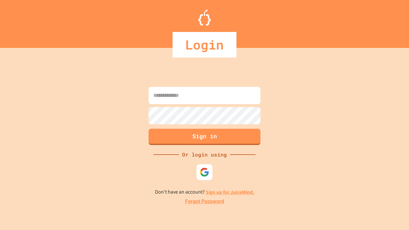 The image size is (409, 230). I want to click on a: Sign up for JuiceMind., so click(230, 192).